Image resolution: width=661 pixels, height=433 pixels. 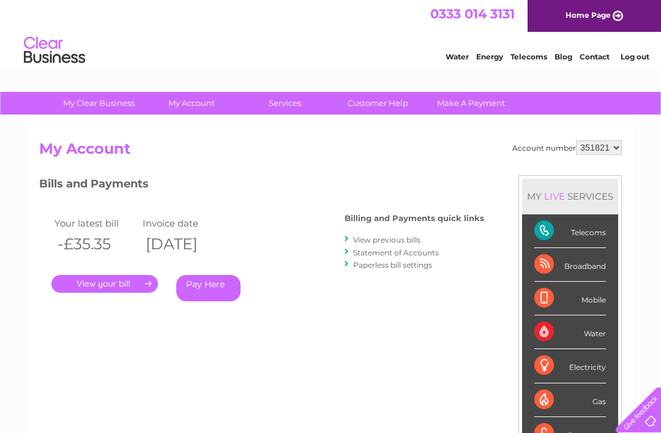 What do you see at coordinates (457, 56) in the screenshot?
I see `a: Water` at bounding box center [457, 56].